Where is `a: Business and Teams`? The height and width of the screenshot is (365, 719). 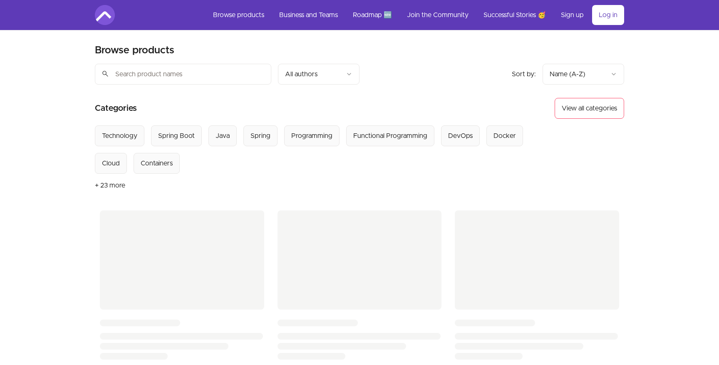
a: Business and Teams is located at coordinates (308, 15).